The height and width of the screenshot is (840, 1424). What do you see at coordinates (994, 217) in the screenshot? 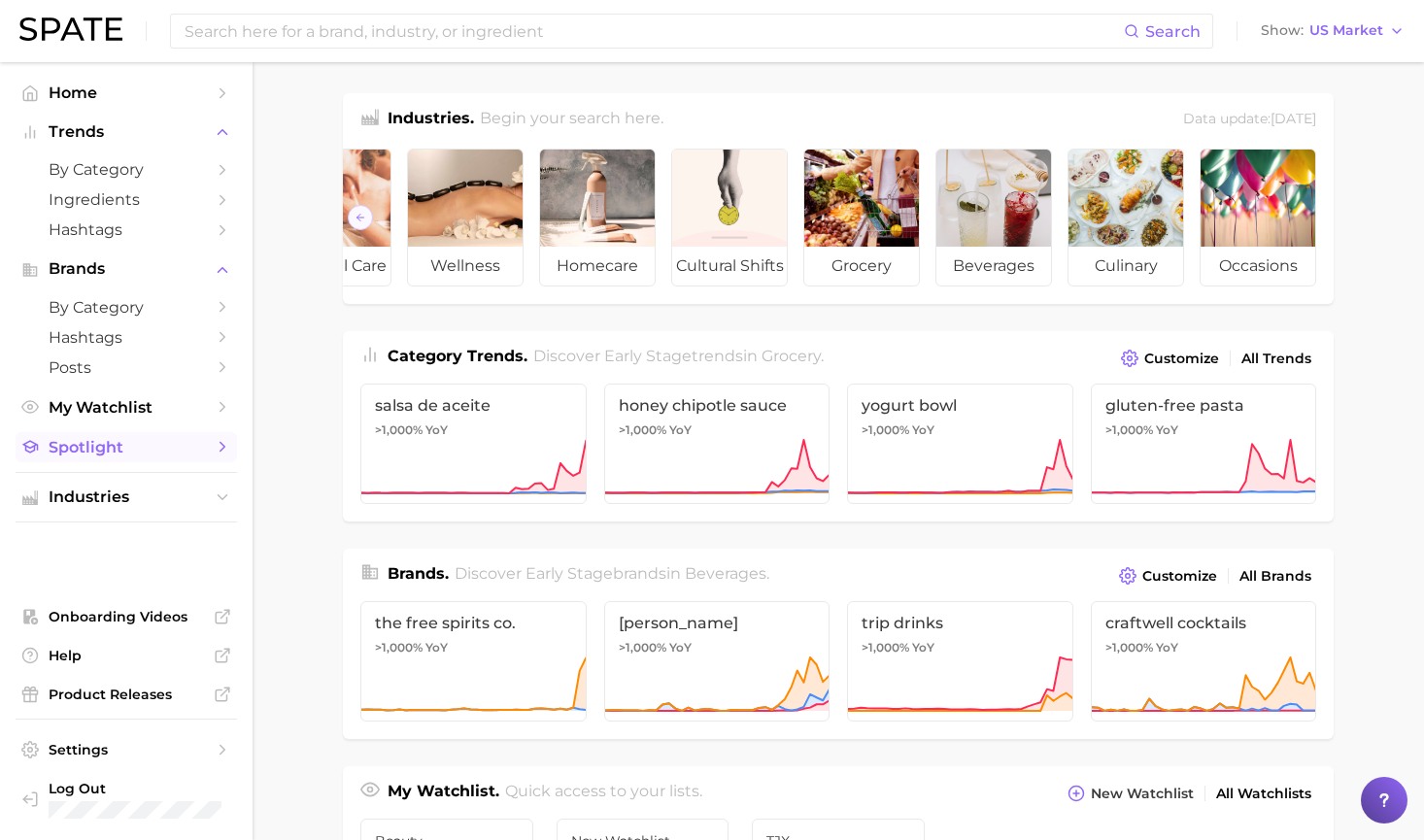
I see `a: beverages` at bounding box center [994, 217].